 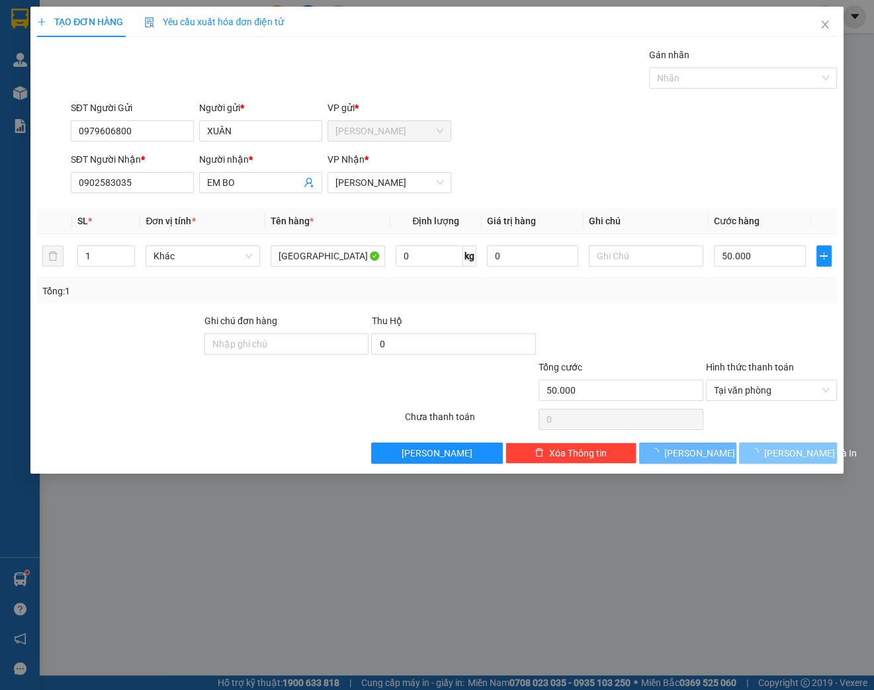 I want to click on span: Đã thu :, so click(x=30, y=91).